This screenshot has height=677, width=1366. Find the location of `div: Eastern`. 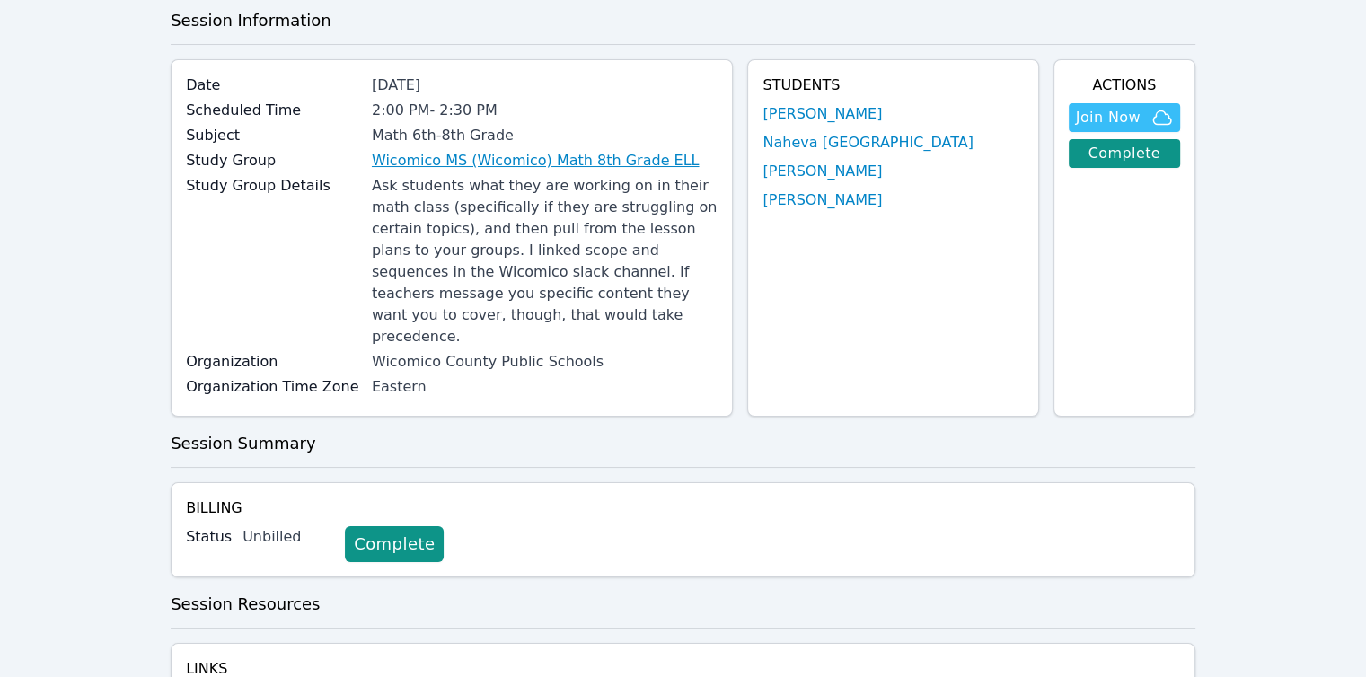

div: Eastern is located at coordinates (545, 387).